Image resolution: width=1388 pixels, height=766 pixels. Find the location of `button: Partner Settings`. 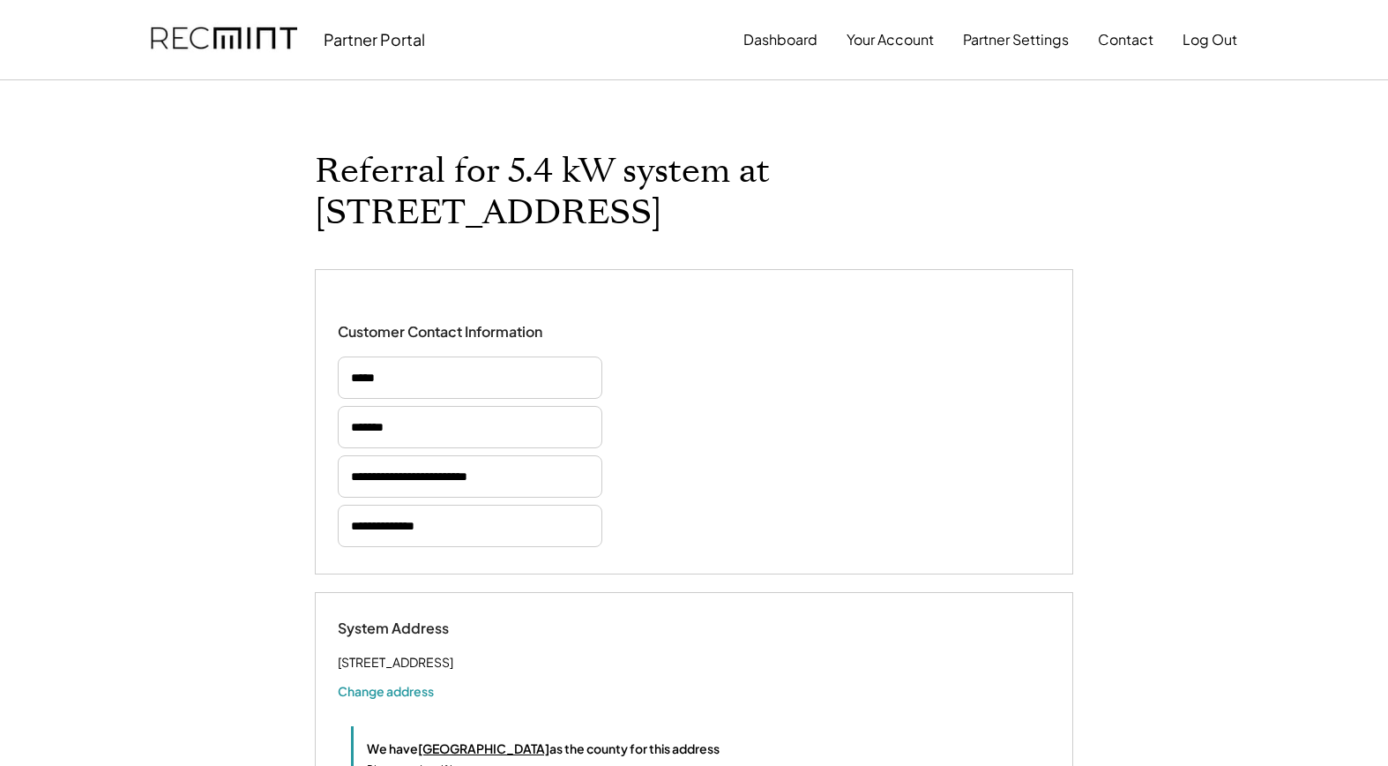

button: Partner Settings is located at coordinates (1016, 40).